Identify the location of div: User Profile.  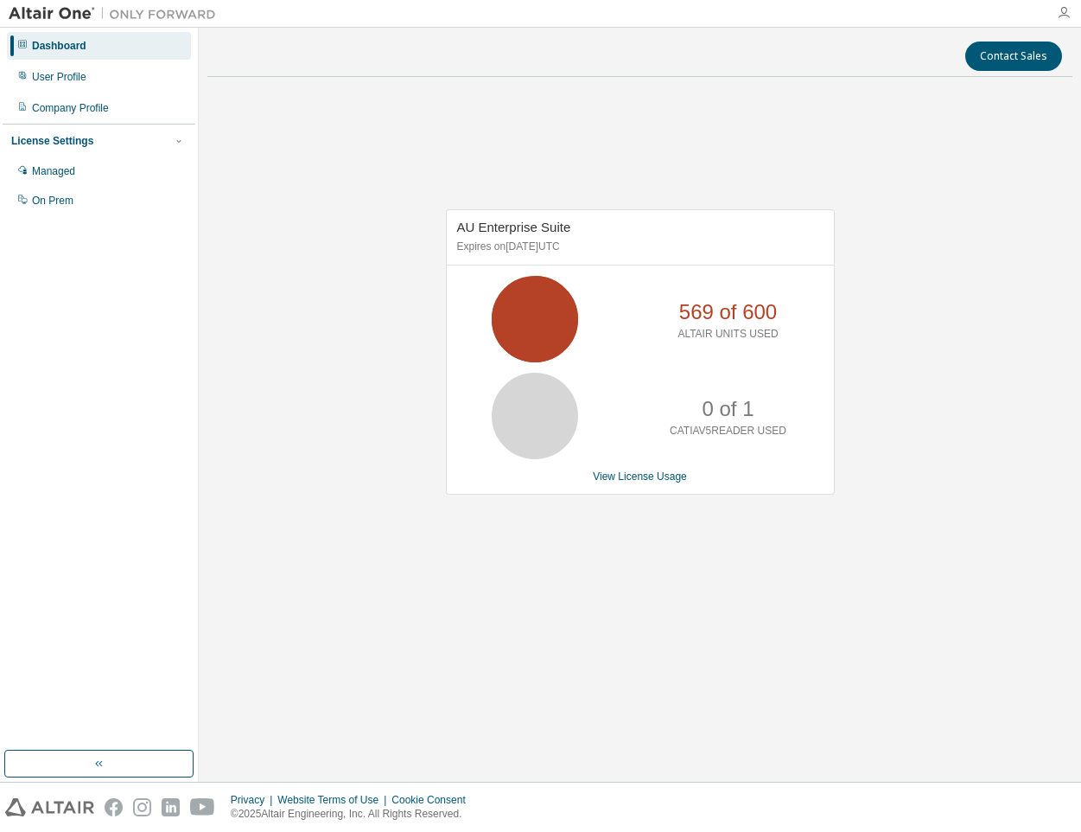
(59, 77).